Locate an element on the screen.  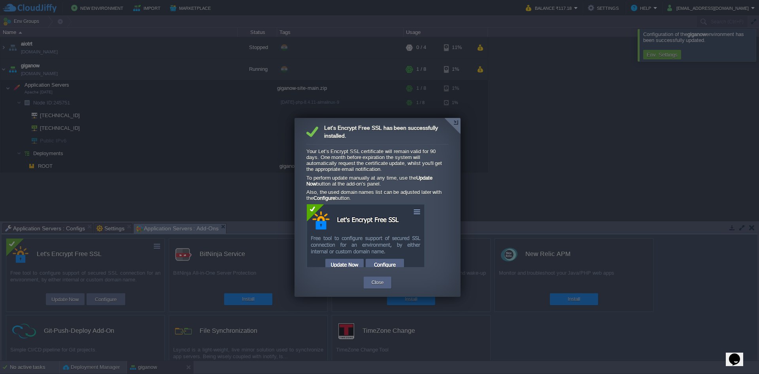
button: Close is located at coordinates (378, 282).